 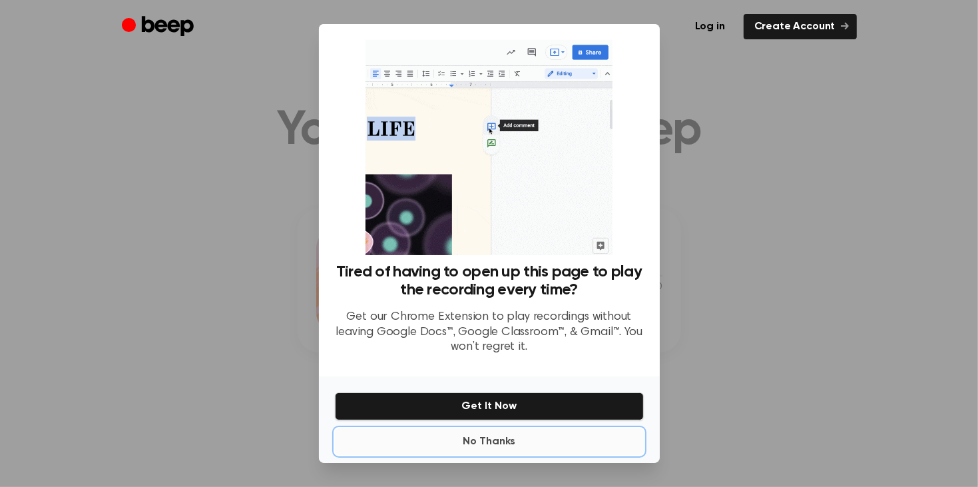 I want to click on a: Beep, so click(x=159, y=27).